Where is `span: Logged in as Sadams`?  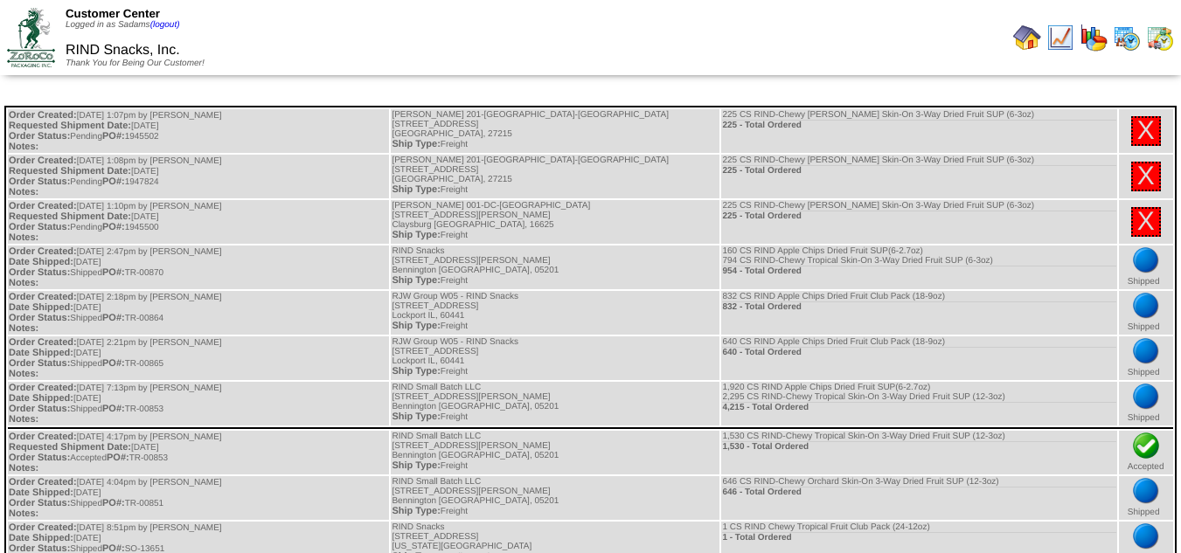 span: Logged in as Sadams is located at coordinates (122, 24).